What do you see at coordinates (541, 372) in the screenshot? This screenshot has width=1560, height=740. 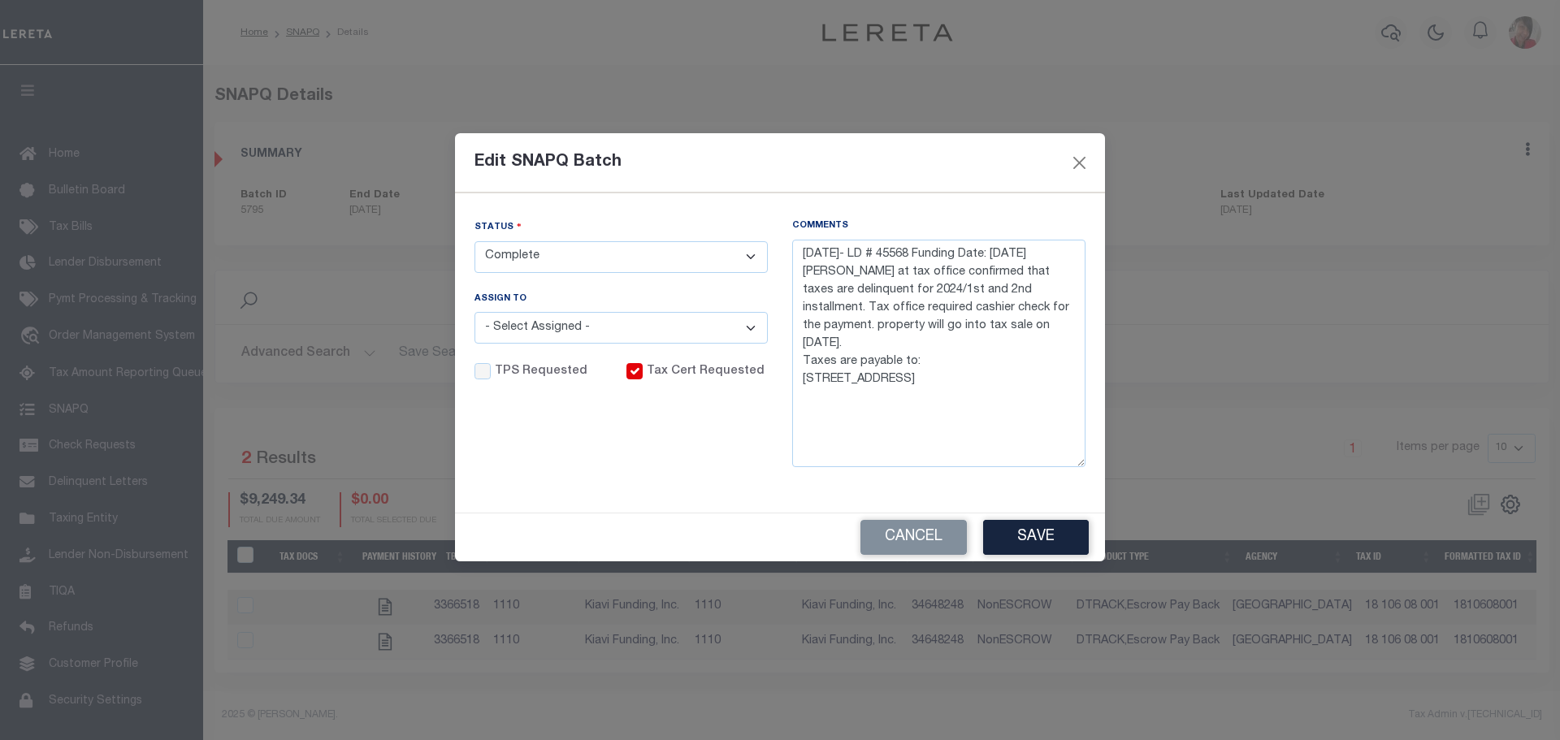 I see `label: TPS Requested` at bounding box center [541, 372].